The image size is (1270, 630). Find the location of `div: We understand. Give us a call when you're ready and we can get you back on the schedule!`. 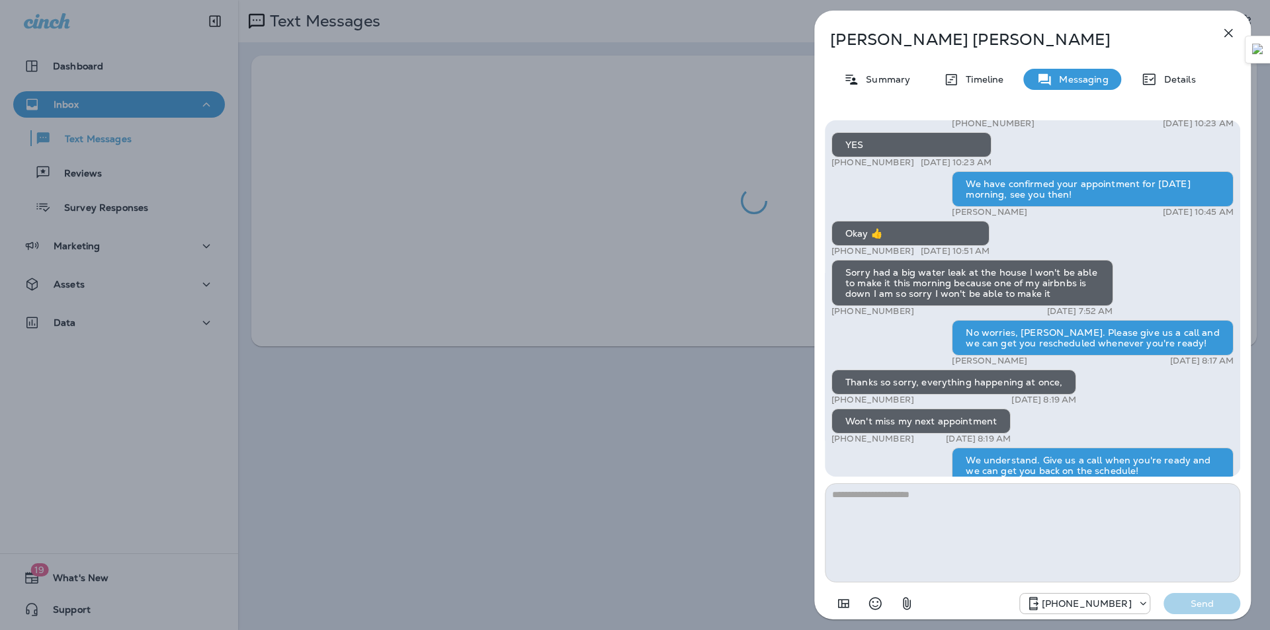

div: We understand. Give us a call when you're ready and we can get you back on the schedule! is located at coordinates (1093, 466).